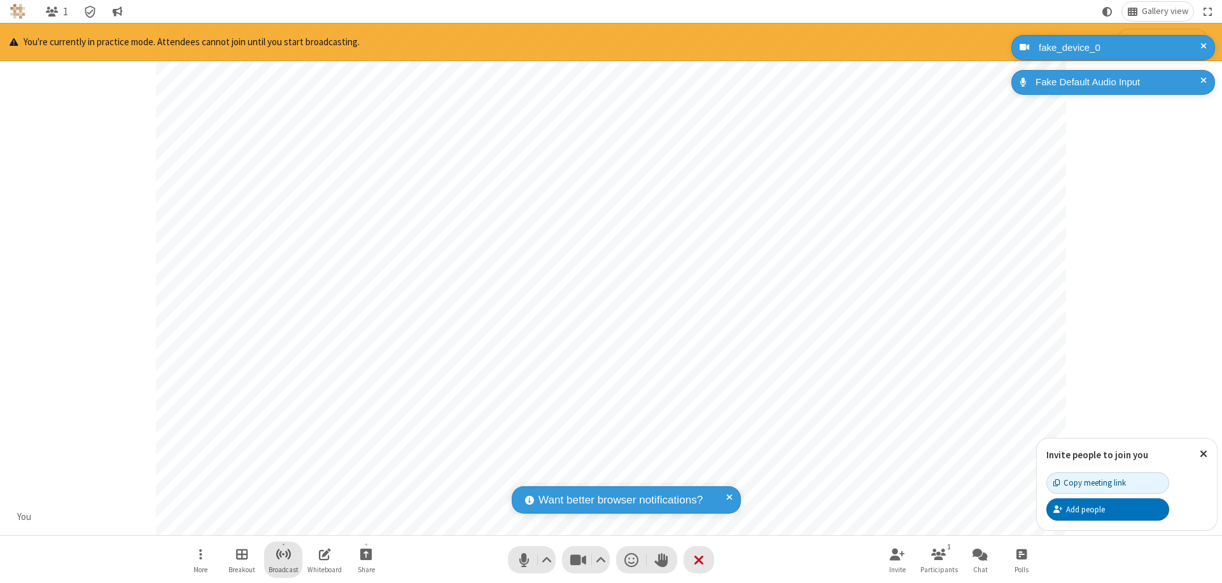 Image resolution: width=1222 pixels, height=583 pixels. What do you see at coordinates (547, 559) in the screenshot?
I see `button: Audio settings` at bounding box center [547, 559].